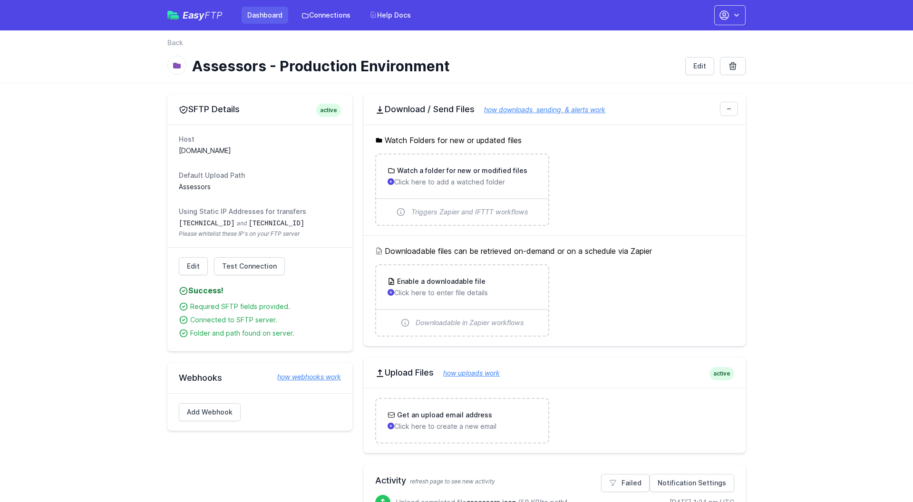 The width and height of the screenshot is (913, 502). Describe the element at coordinates (554, 251) in the screenshot. I see `h5: Downloadable files can be retrieved on-demand or on a schedule via Zapier` at that location.